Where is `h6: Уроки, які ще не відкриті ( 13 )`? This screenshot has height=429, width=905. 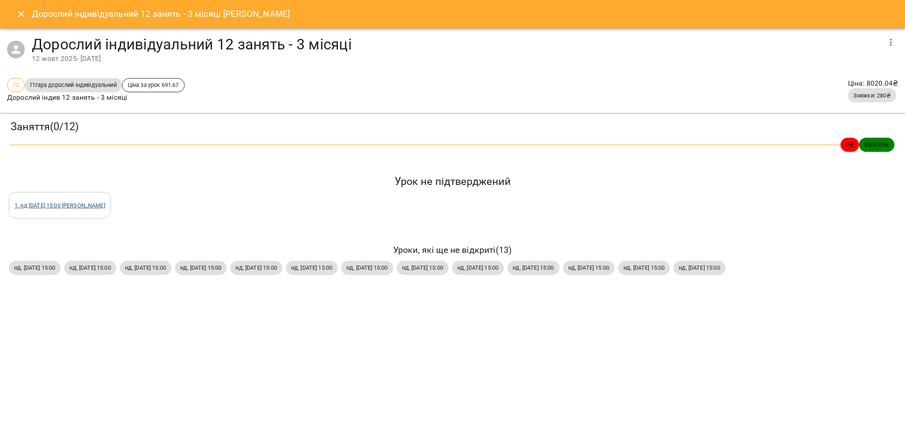
h6: Уроки, які ще не відкриті ( 13 ) is located at coordinates (452, 250).